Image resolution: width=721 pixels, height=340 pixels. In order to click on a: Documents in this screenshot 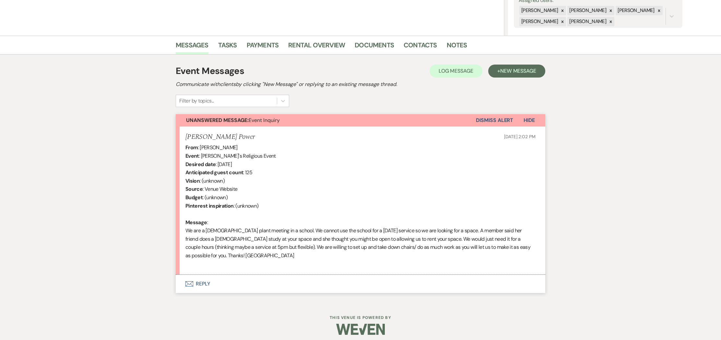, I will do `click(374, 47)`.